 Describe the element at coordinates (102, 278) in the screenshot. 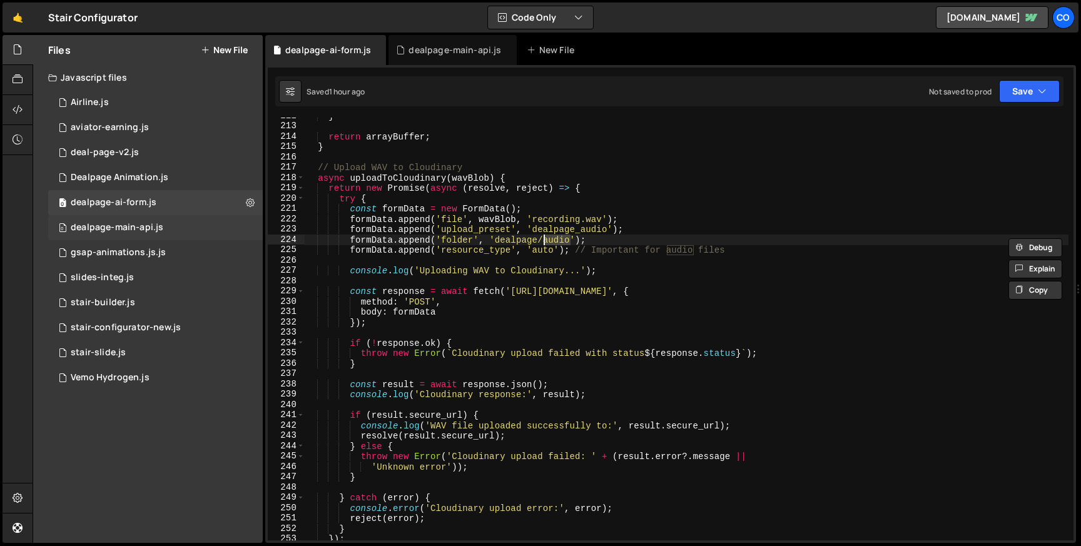

I see `div: slides-integ.js` at that location.